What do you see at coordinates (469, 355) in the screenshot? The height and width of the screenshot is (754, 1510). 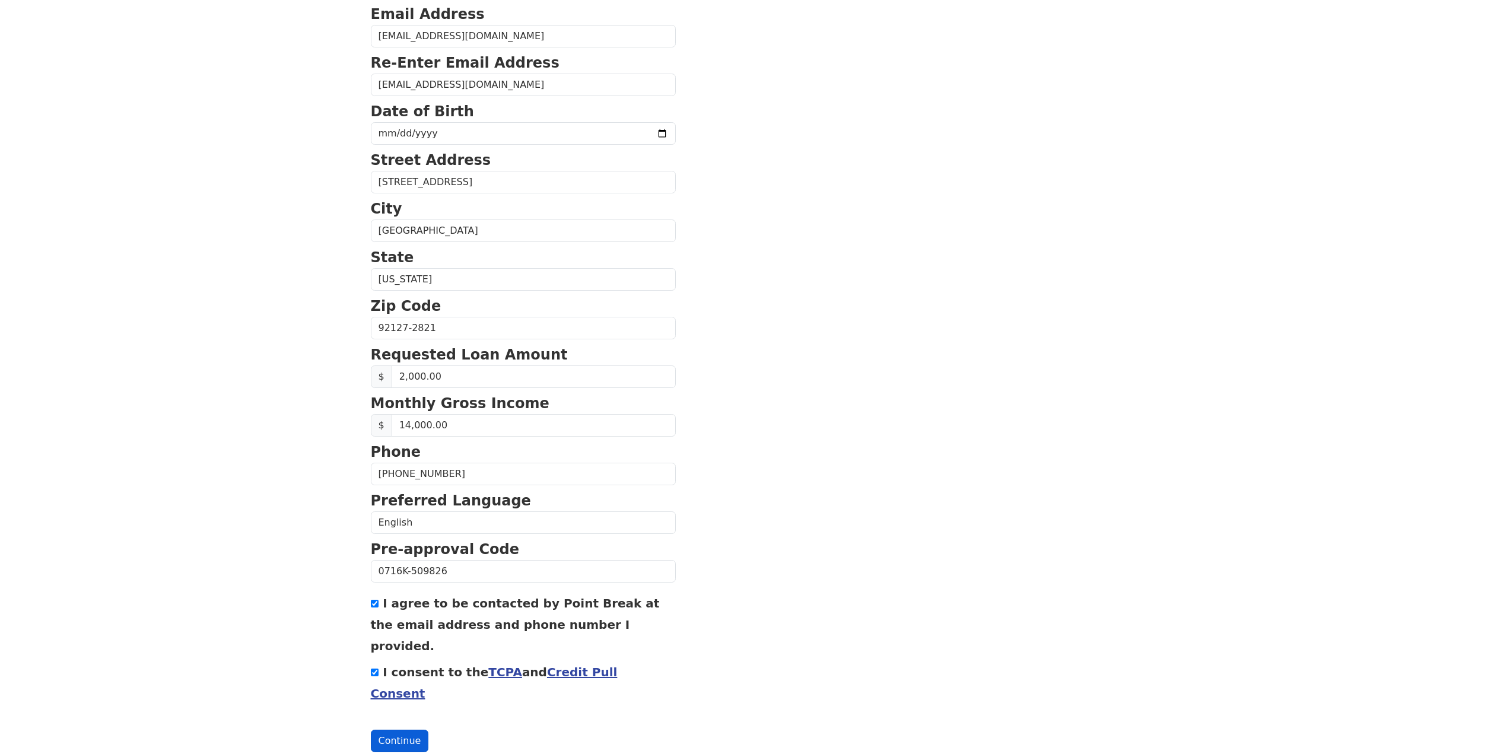 I see `strong: Requested Loan Amount` at bounding box center [469, 355].